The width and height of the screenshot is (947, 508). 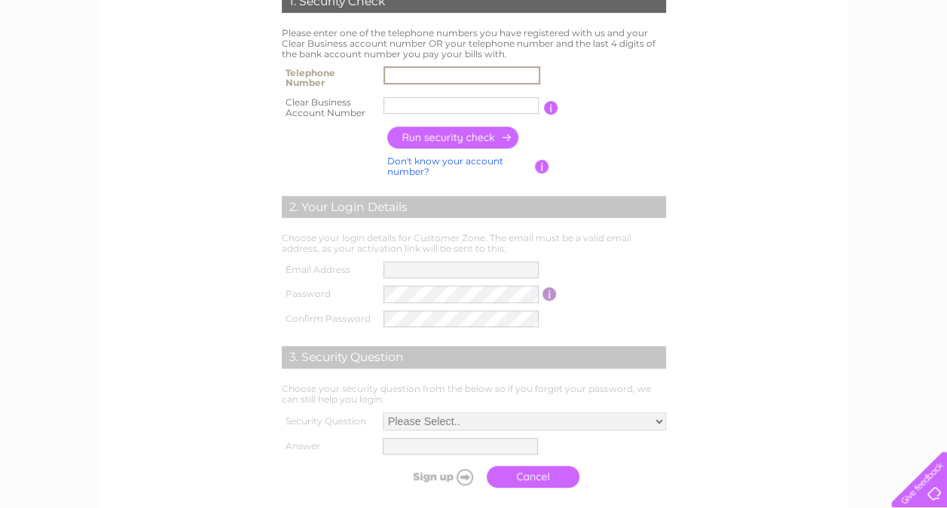 What do you see at coordinates (533, 476) in the screenshot?
I see `a: Cancel` at bounding box center [533, 476].